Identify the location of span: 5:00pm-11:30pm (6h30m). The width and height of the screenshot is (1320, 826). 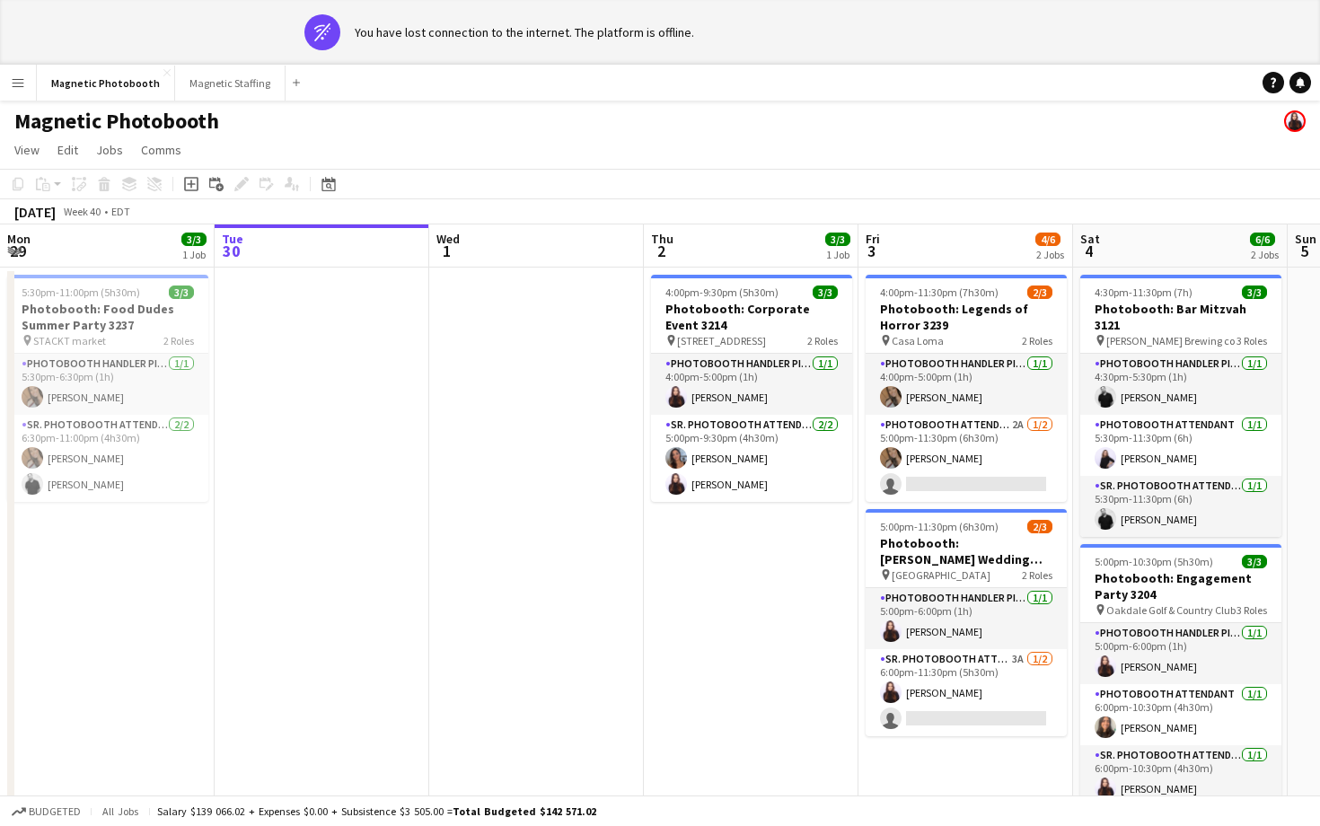
(939, 526).